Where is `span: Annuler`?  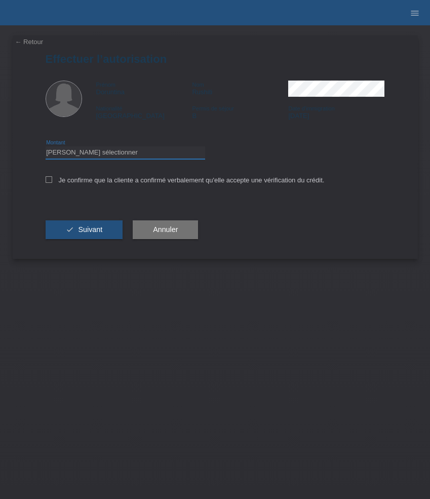 span: Annuler is located at coordinates (165, 230).